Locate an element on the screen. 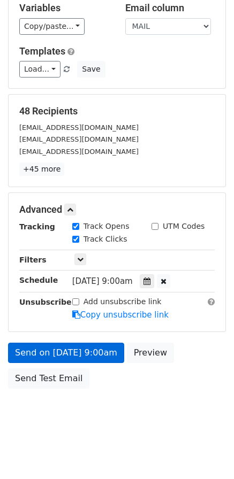 Image resolution: width=234 pixels, height=479 pixels. strong: Unsubscribe is located at coordinates (45, 302).